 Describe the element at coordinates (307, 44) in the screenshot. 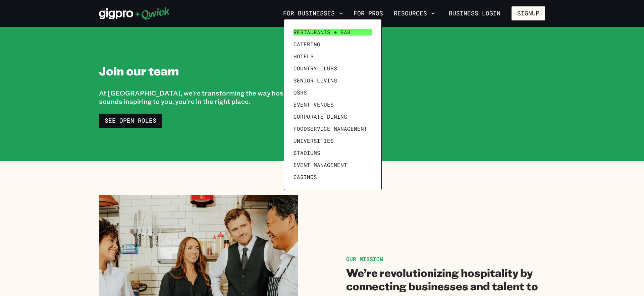

I see `span: Catering` at that location.